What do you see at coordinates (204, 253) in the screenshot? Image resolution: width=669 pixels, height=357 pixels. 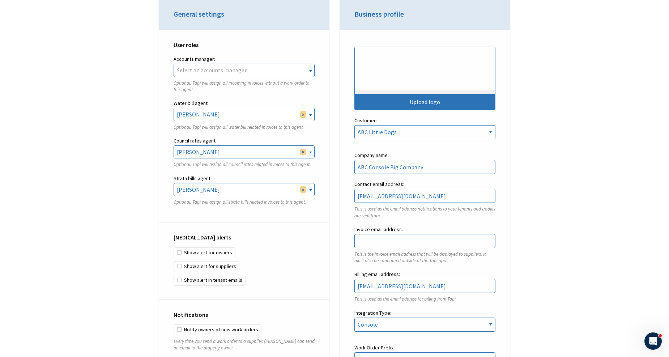 I see `label: Show alert for owners` at bounding box center [204, 253].